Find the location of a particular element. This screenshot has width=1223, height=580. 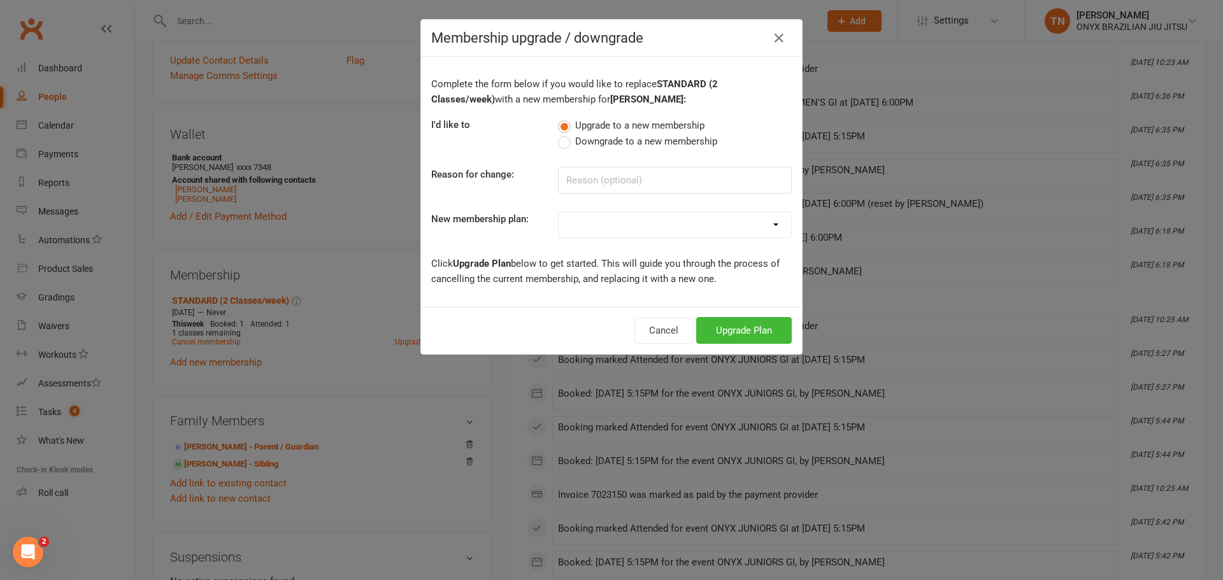

button: Cancel is located at coordinates (664, 331).